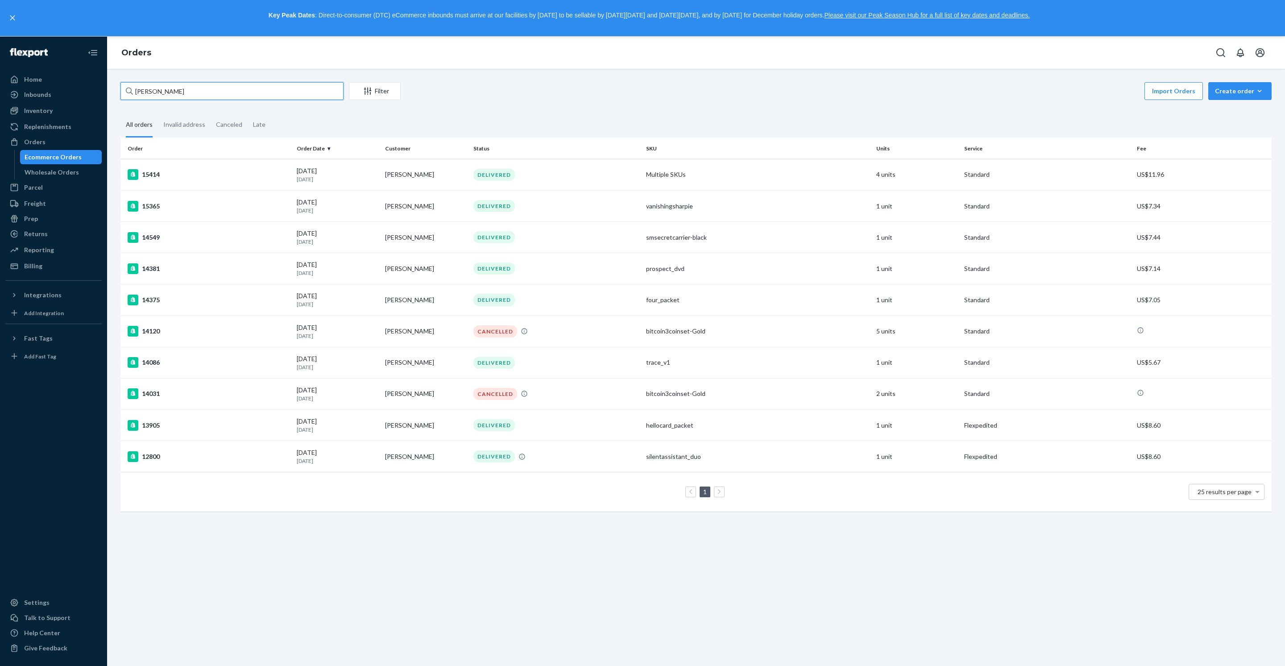 The image size is (1285, 666). I want to click on td: US$7.14, so click(1203, 269).